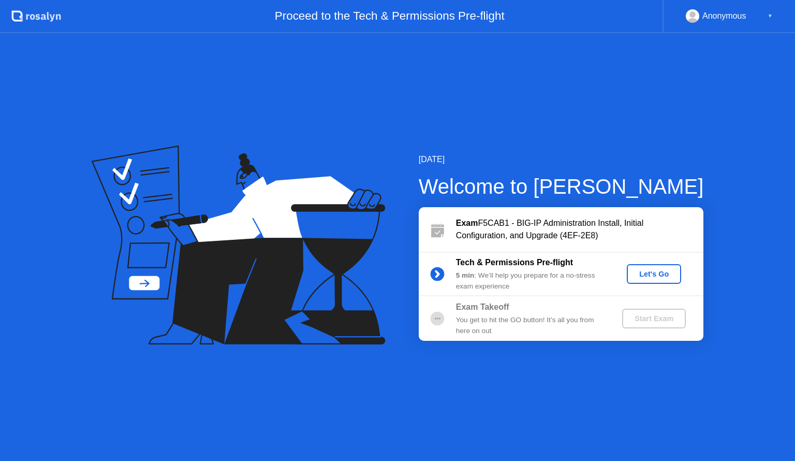  What do you see at coordinates (654, 318) in the screenshot?
I see `button: Start Exam` at bounding box center [654, 318].